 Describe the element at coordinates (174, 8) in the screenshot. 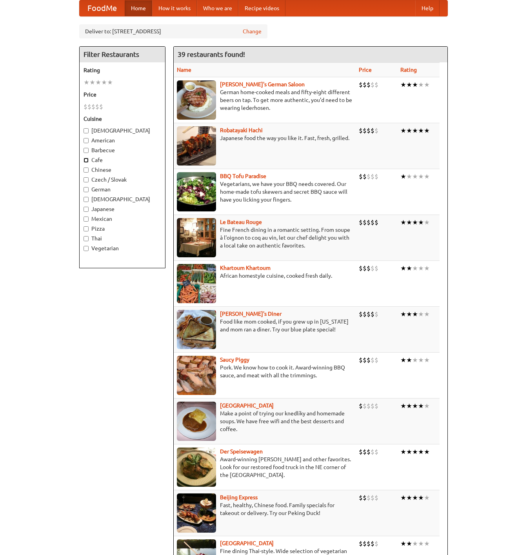

I see `a: How it works` at that location.